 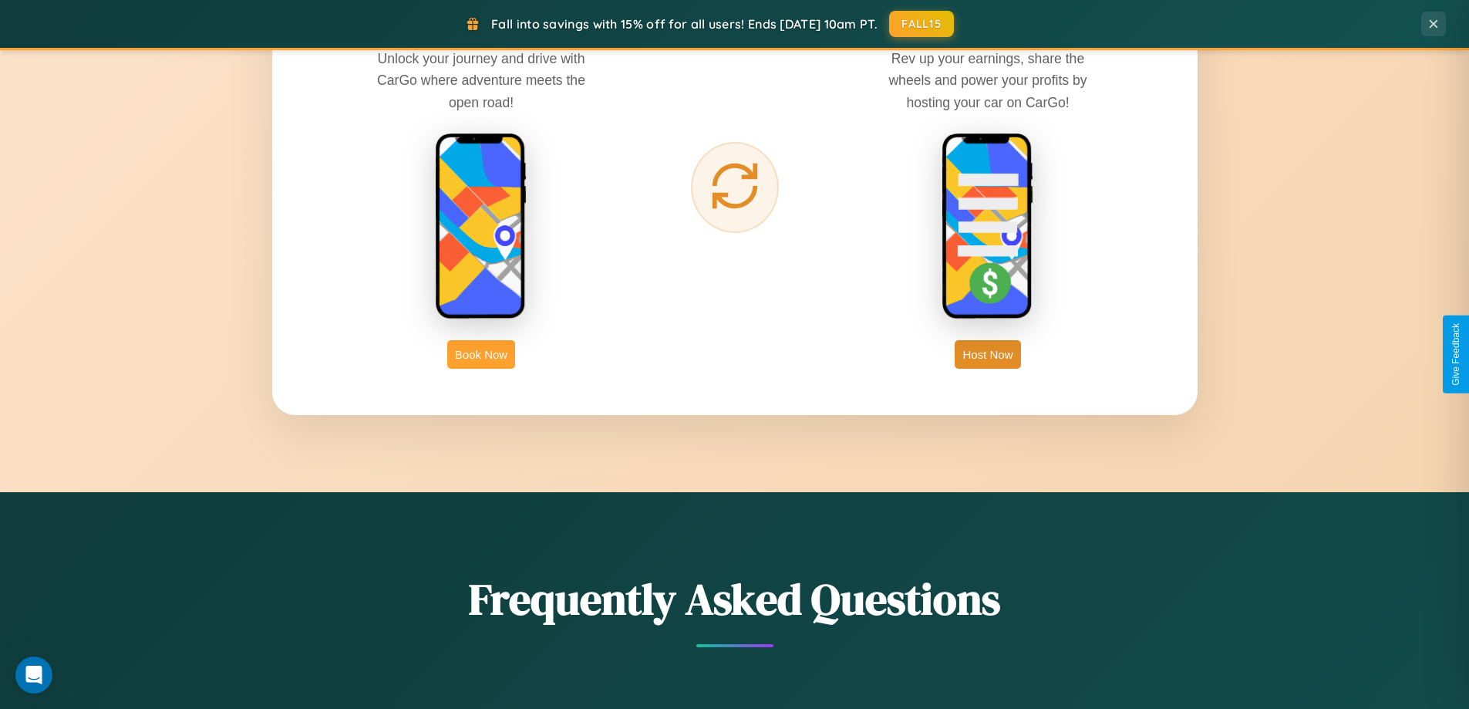 What do you see at coordinates (481, 227) in the screenshot?
I see `img: rent phone` at bounding box center [481, 227].